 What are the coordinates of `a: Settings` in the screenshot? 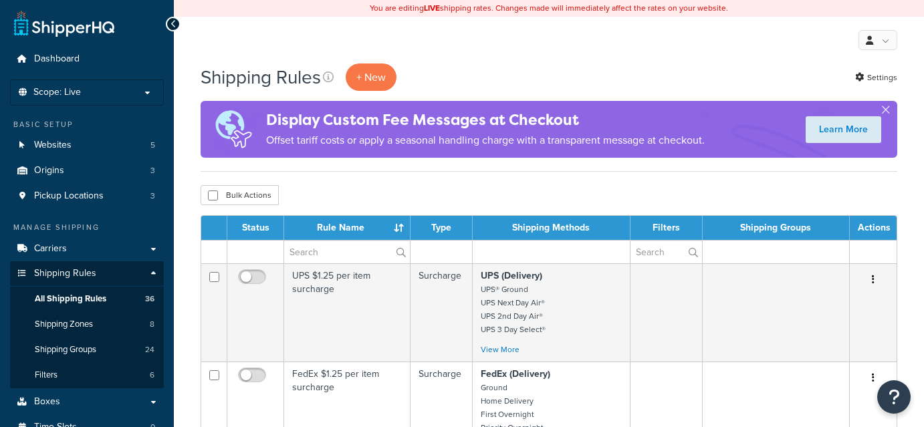 It's located at (876, 78).